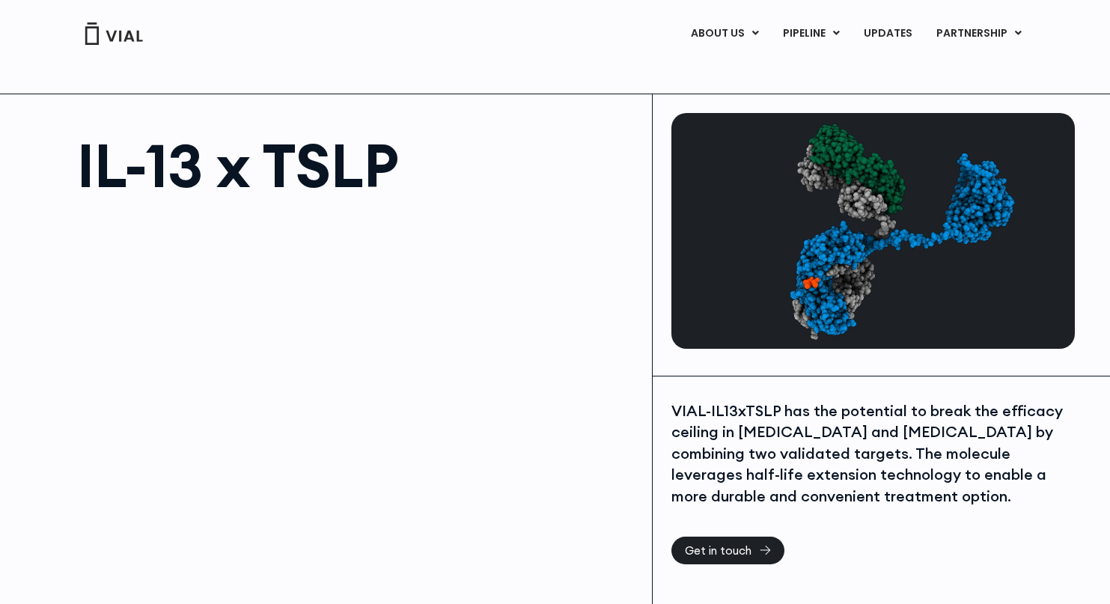  I want to click on a: UPDATES, so click(888, 34).